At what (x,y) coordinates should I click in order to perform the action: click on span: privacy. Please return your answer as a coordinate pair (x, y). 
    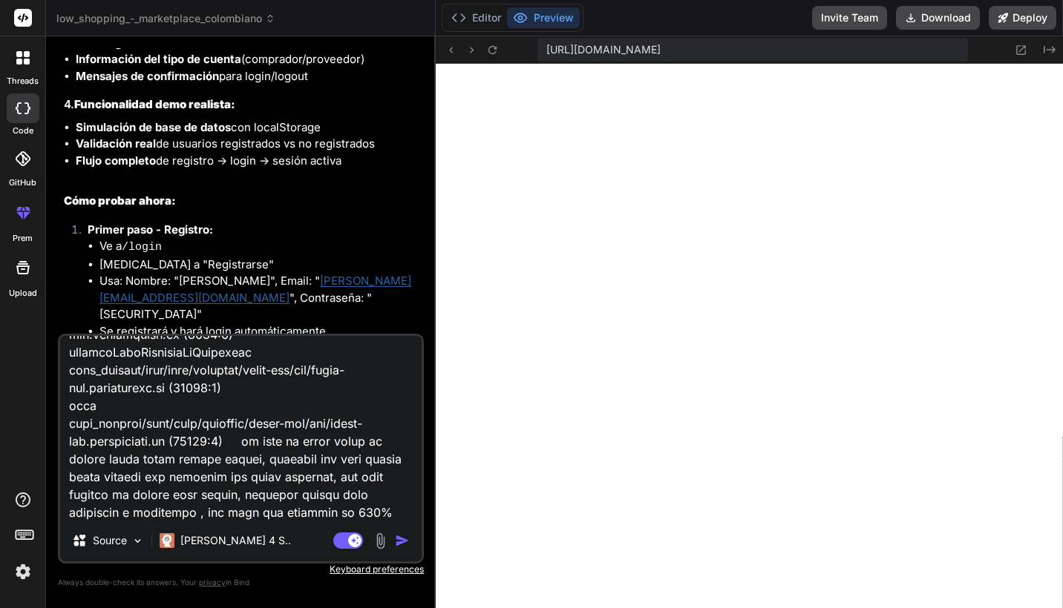
    Looking at the image, I should click on (212, 583).